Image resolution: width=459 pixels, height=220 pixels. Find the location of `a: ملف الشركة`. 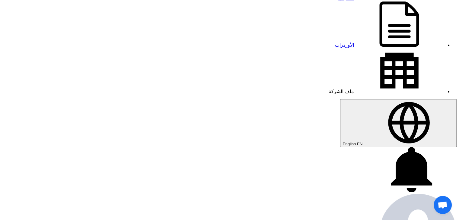

a: ملف الشركة is located at coordinates (387, 91).